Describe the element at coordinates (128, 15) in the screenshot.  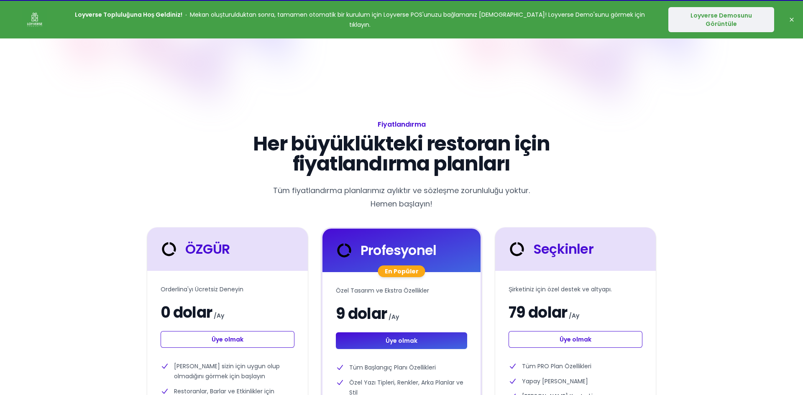
I see `font: Loyverse Topluluğuna Hoş Geldiniz!` at that location.